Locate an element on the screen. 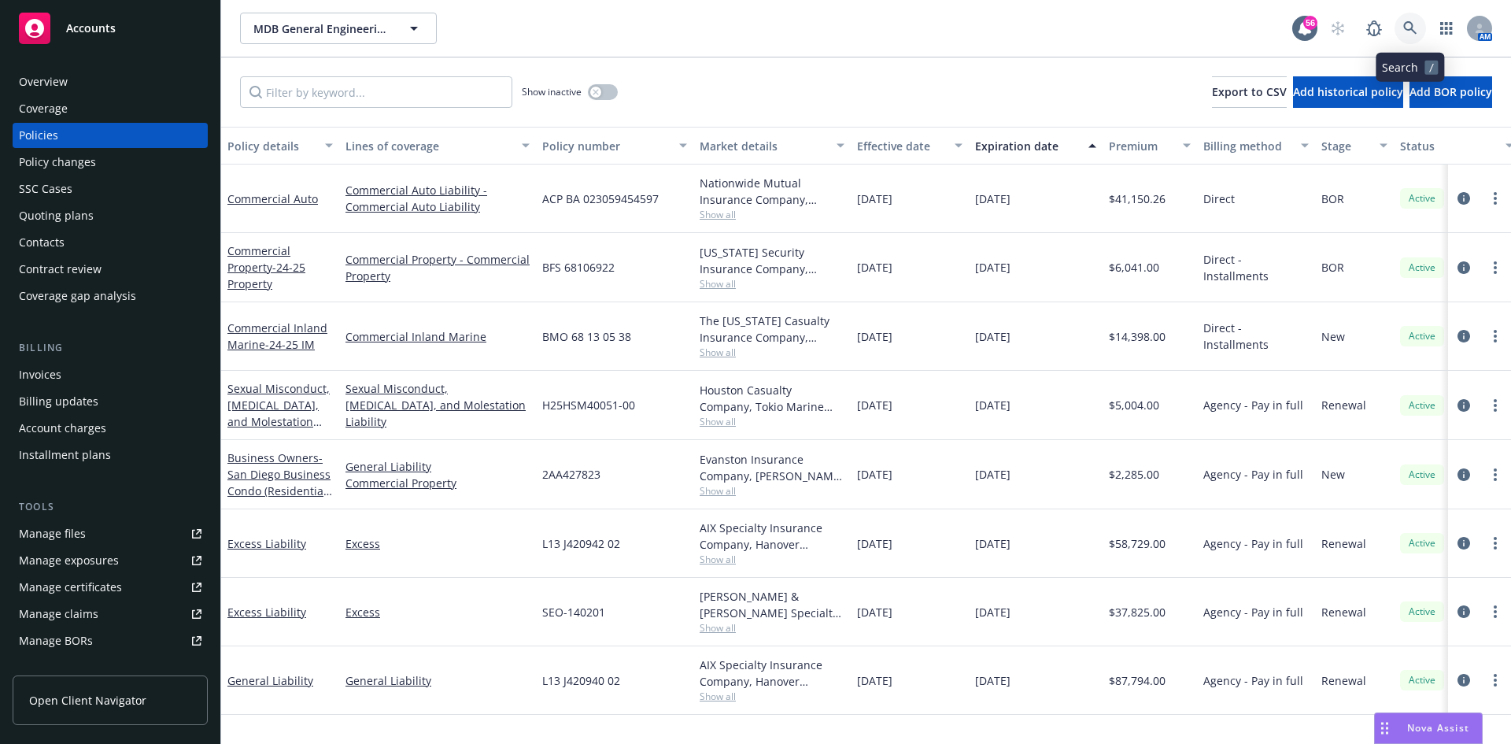  a: Manage claims is located at coordinates (110, 614).